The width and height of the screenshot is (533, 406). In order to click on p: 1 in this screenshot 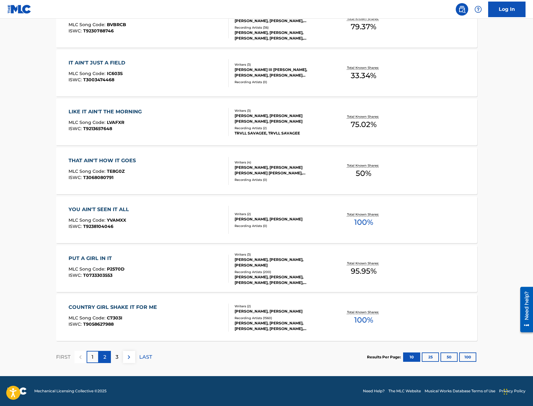, I will do `click(92, 357)`.